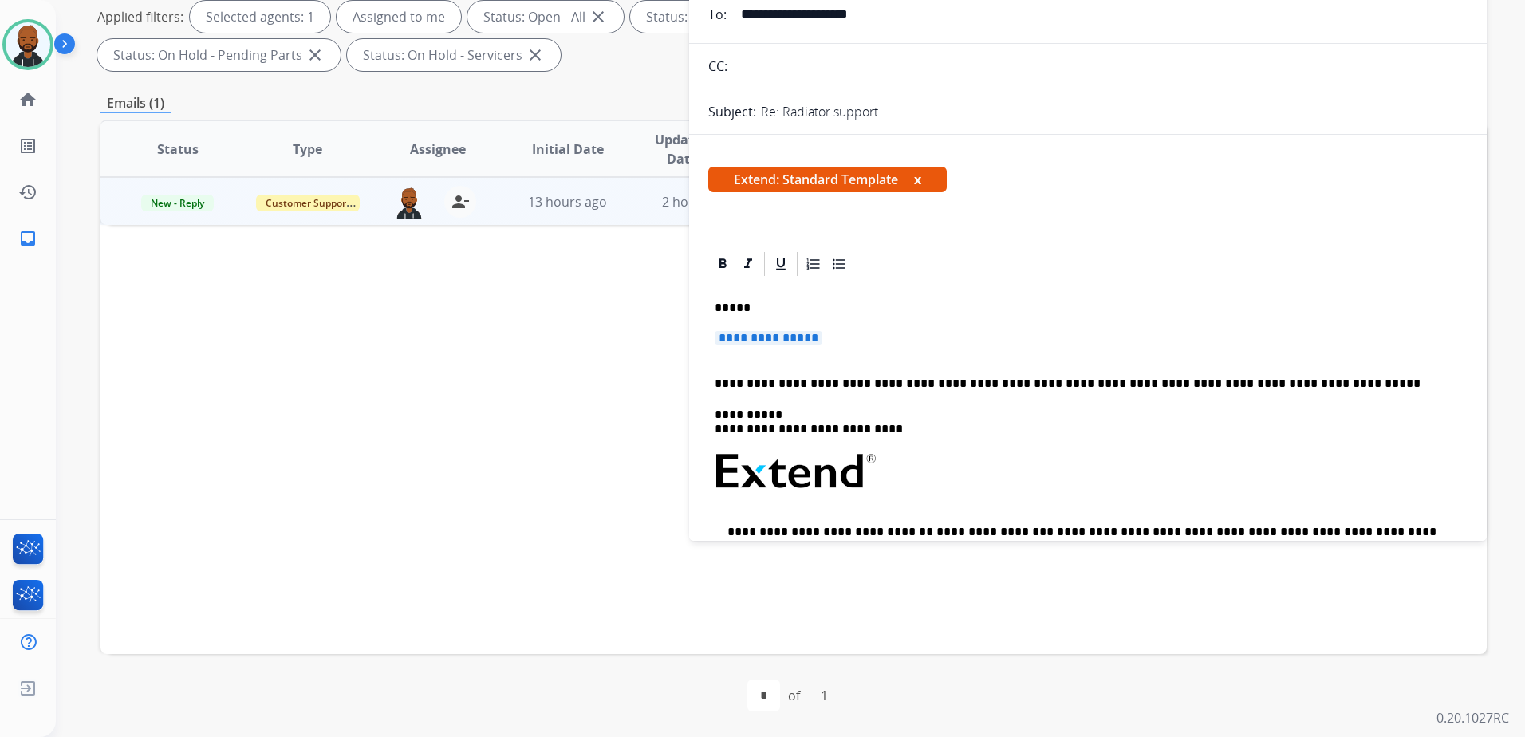 The image size is (1525, 737). Describe the element at coordinates (260, 17) in the screenshot. I see `div: Selected agents: 1` at that location.